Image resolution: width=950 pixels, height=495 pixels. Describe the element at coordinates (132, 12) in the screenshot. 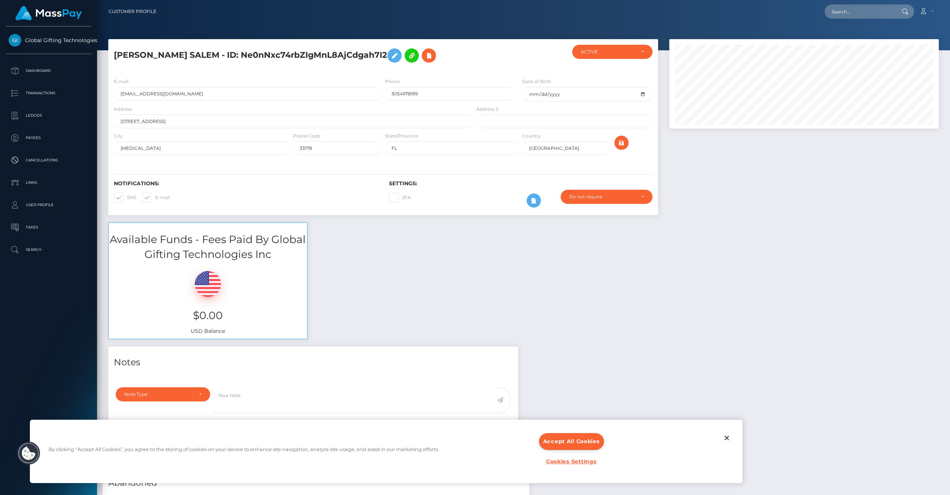

I see `a: Customer Profile` at that location.